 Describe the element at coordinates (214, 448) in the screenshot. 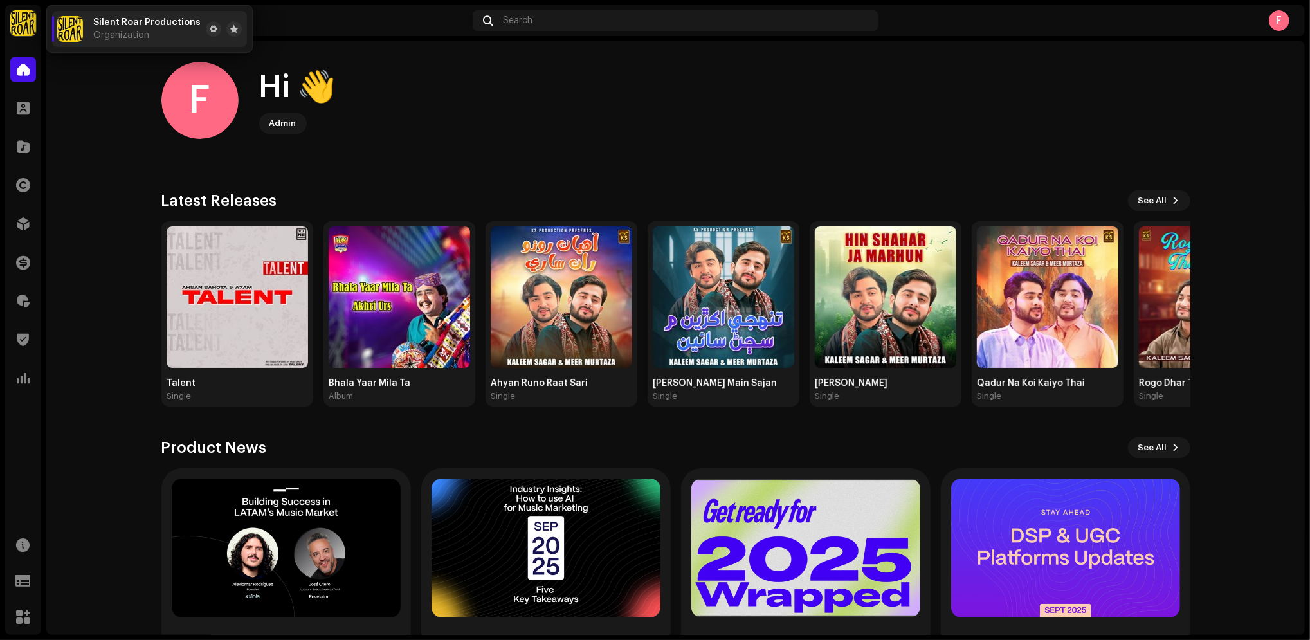

I see `h3: Product News` at that location.